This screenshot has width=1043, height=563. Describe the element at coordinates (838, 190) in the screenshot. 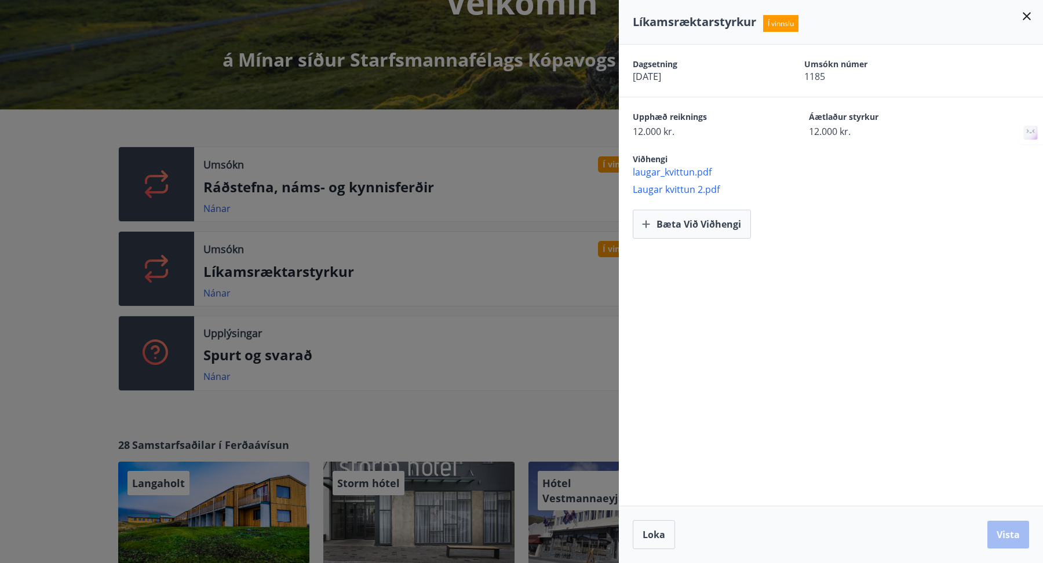

I see `span: Laugar kvittun 2.pdf` at that location.